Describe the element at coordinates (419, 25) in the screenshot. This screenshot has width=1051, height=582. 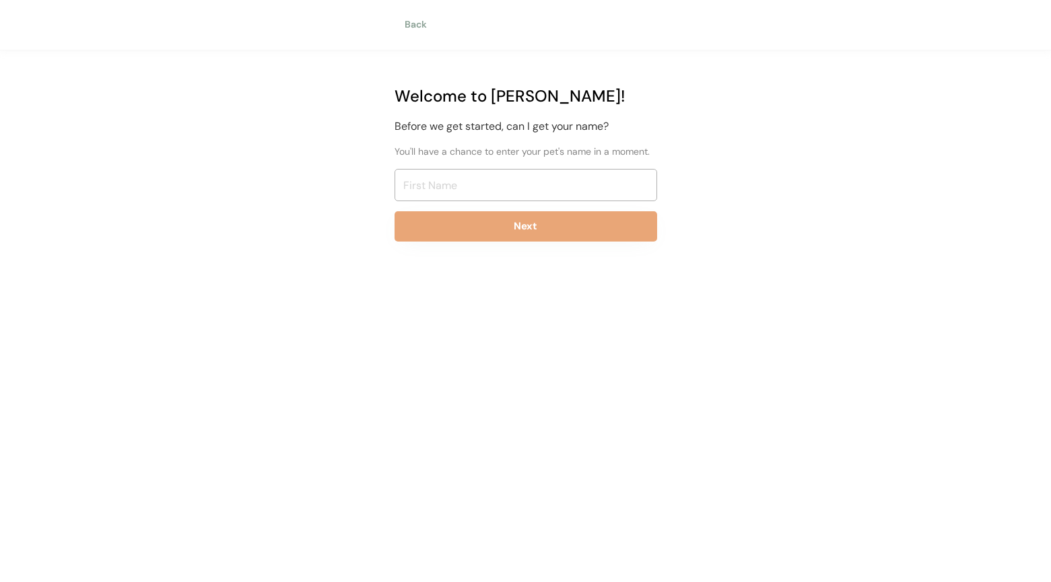
I see `div: Back` at that location.